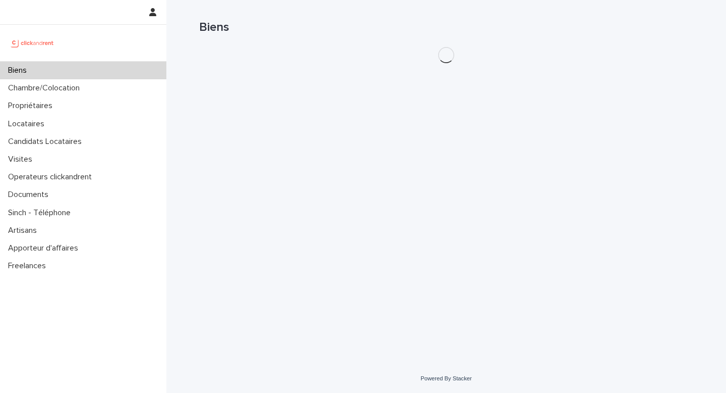 This screenshot has height=393, width=726. What do you see at coordinates (29, 265) in the screenshot?
I see `p: Freelances` at bounding box center [29, 265].